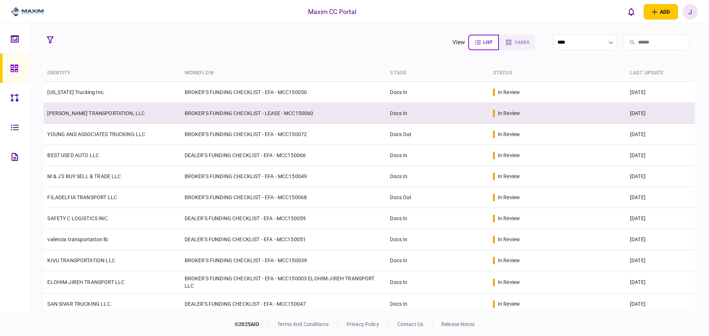 The image size is (709, 336). What do you see at coordinates (284, 155) in the screenshot?
I see `td: DEALER'S FUNDING CHECKLIST - EFA - MCC150066` at bounding box center [284, 155].